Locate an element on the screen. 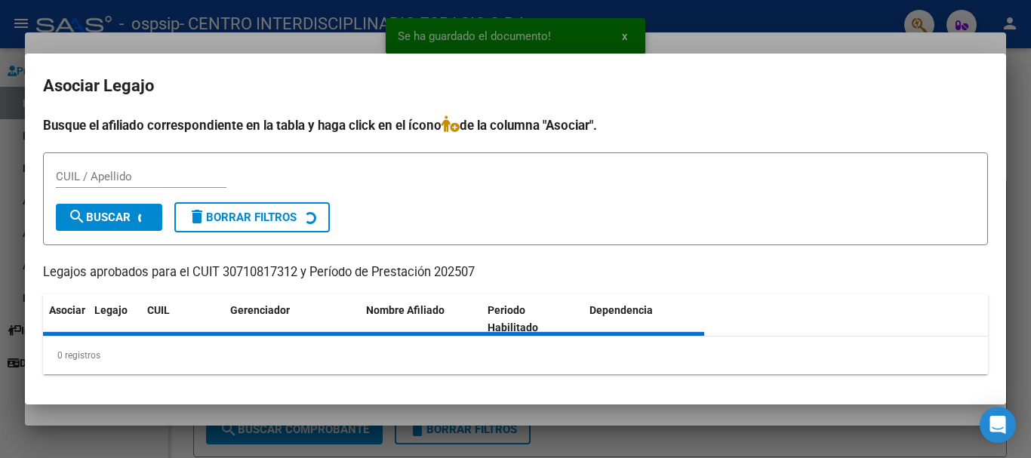 This screenshot has height=458, width=1031. p: Legajos aprobados para el CUIT 30710817312 y Período de Prestación 202507 is located at coordinates (515, 272).